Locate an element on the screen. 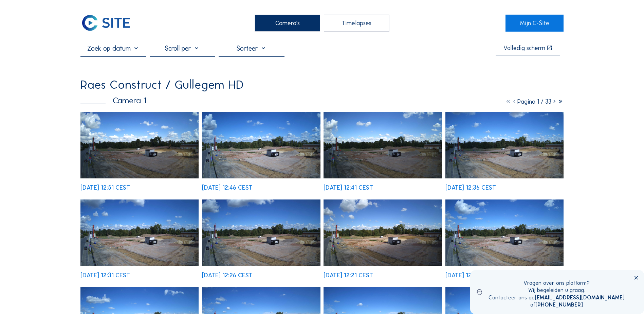  div: Contacteer ons op is located at coordinates (557, 297).